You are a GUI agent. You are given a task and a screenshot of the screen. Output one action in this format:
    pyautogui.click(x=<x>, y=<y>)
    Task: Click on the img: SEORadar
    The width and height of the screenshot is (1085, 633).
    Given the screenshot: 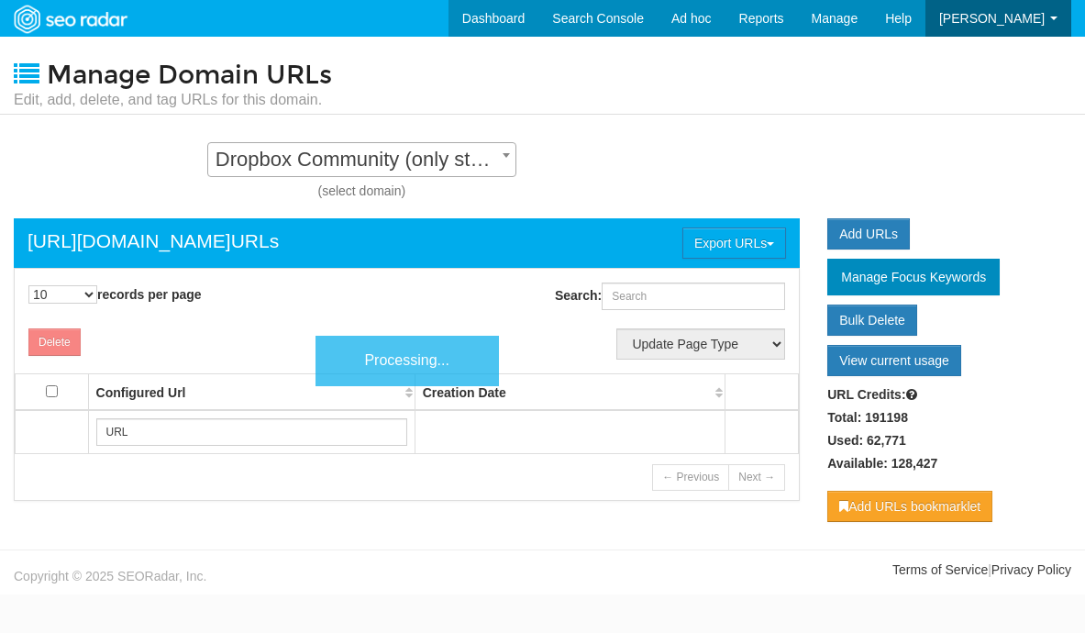 What is the action you would take?
    pyautogui.click(x=70, y=19)
    